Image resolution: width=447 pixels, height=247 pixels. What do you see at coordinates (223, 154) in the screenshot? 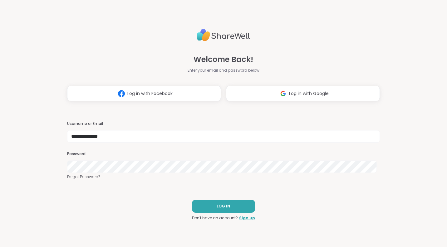
I see `h3: Password` at bounding box center [223, 154].